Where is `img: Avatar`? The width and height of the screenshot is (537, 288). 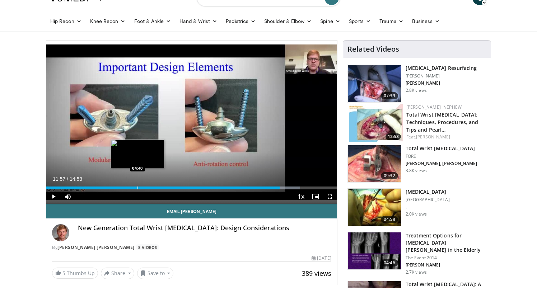
img: Avatar is located at coordinates (61, 233).